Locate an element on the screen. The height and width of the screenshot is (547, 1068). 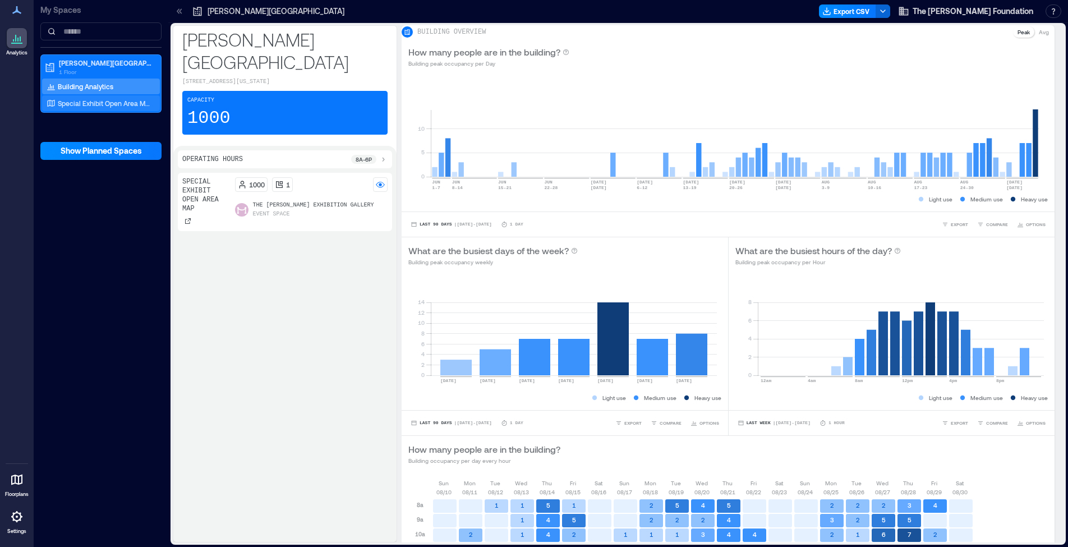
p: Building Analytics is located at coordinates (85, 86).